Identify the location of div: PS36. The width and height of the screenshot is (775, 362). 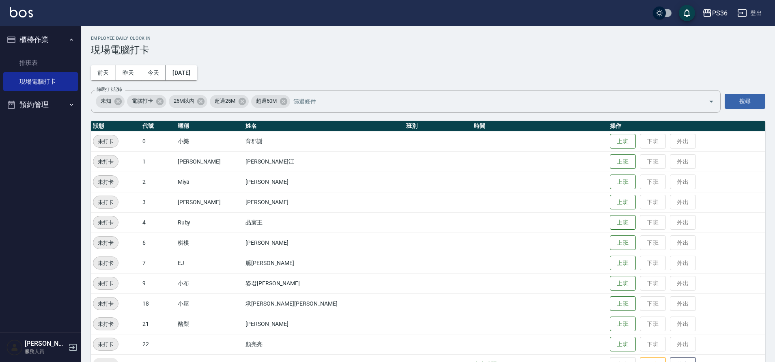
(720, 13).